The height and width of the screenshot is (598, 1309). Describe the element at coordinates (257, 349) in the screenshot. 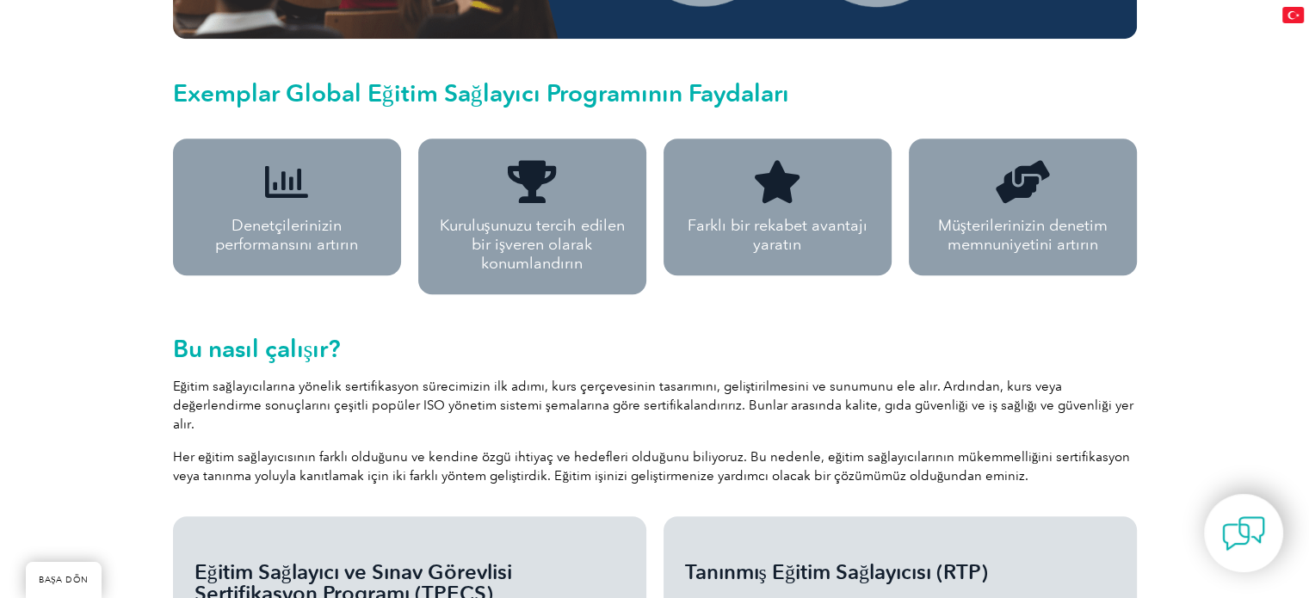

I see `font: Bu nasıl çalışır?` at that location.